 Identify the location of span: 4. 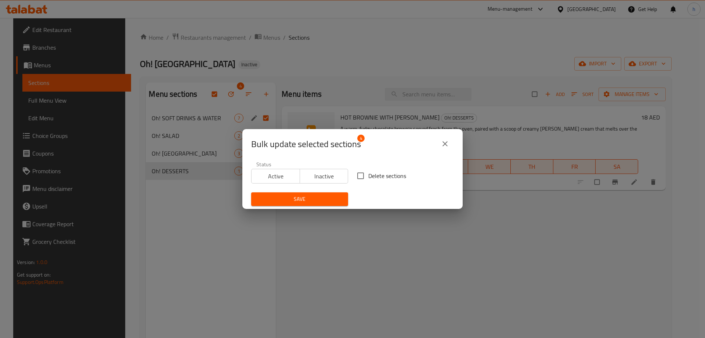
(361, 138).